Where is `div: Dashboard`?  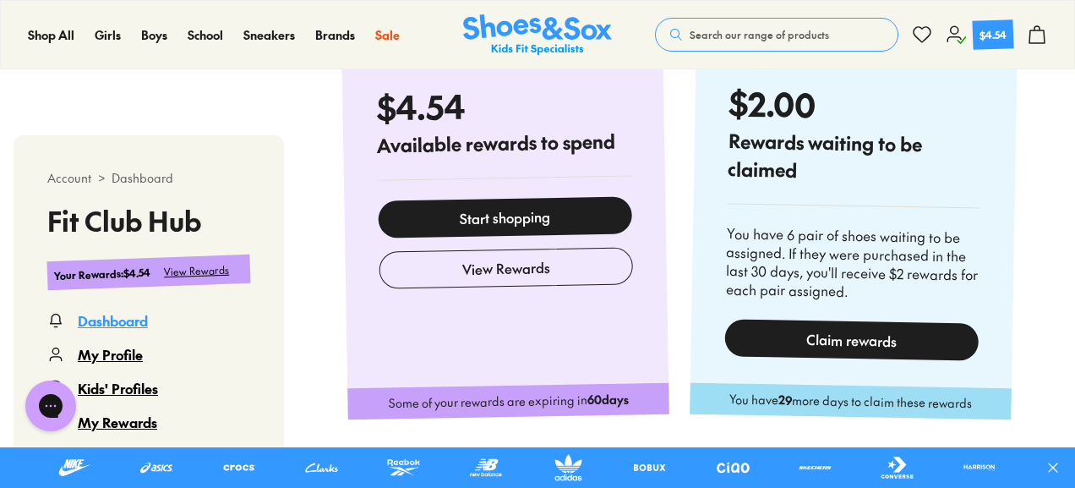 div: Dashboard is located at coordinates (112, 320).